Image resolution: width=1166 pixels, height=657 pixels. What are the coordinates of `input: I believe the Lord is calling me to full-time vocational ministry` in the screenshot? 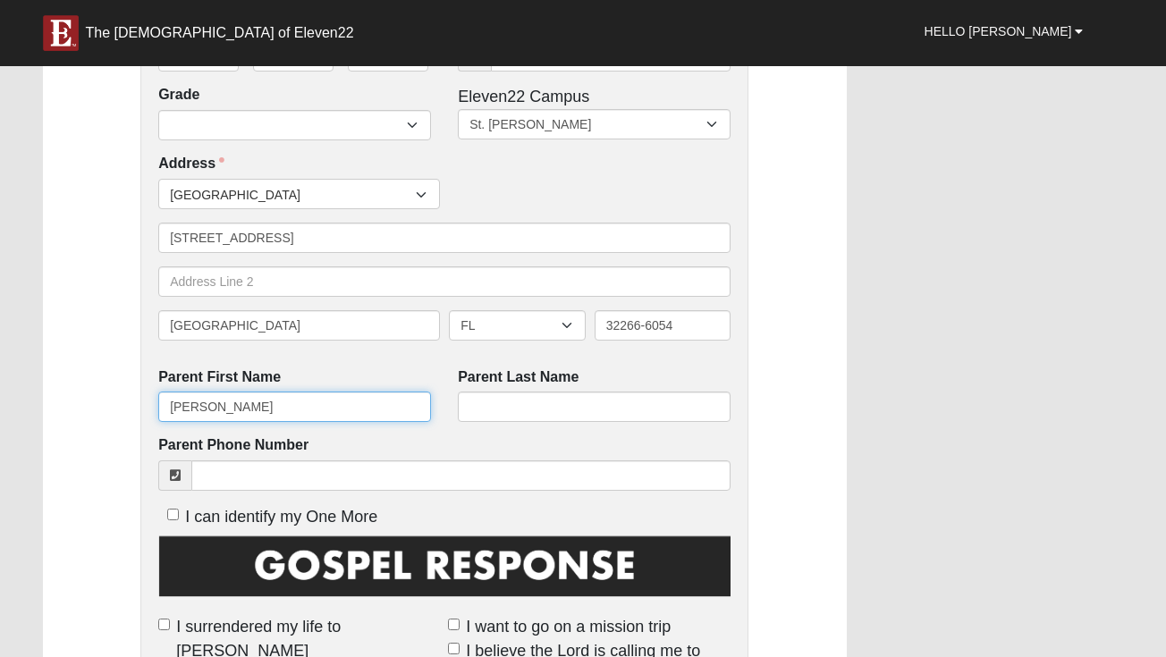 It's located at (453, 648).